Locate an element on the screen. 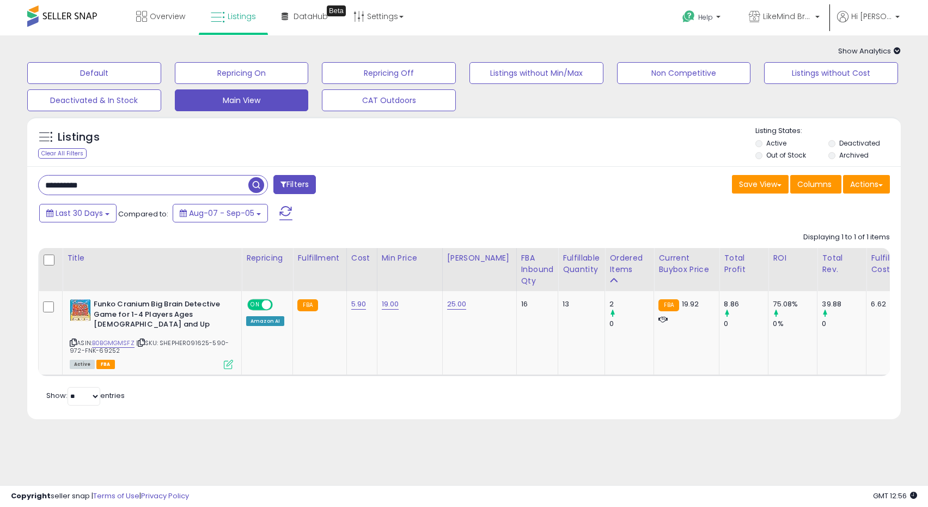  label: Active is located at coordinates (776, 143).